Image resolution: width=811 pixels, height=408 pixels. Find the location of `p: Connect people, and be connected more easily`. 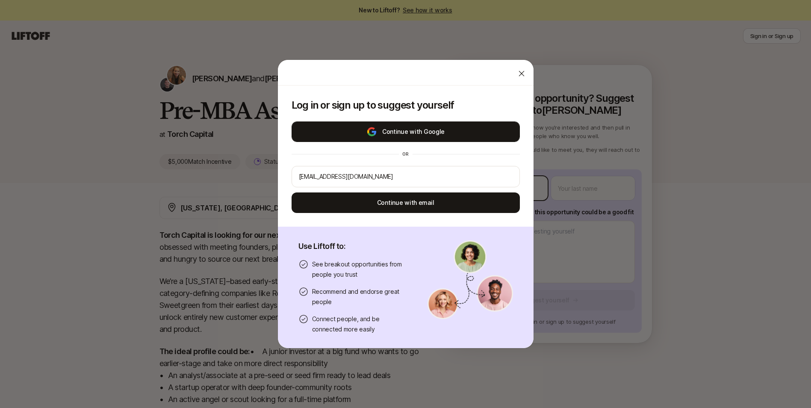

p: Connect people, and be connected more easily is located at coordinates (359, 324).